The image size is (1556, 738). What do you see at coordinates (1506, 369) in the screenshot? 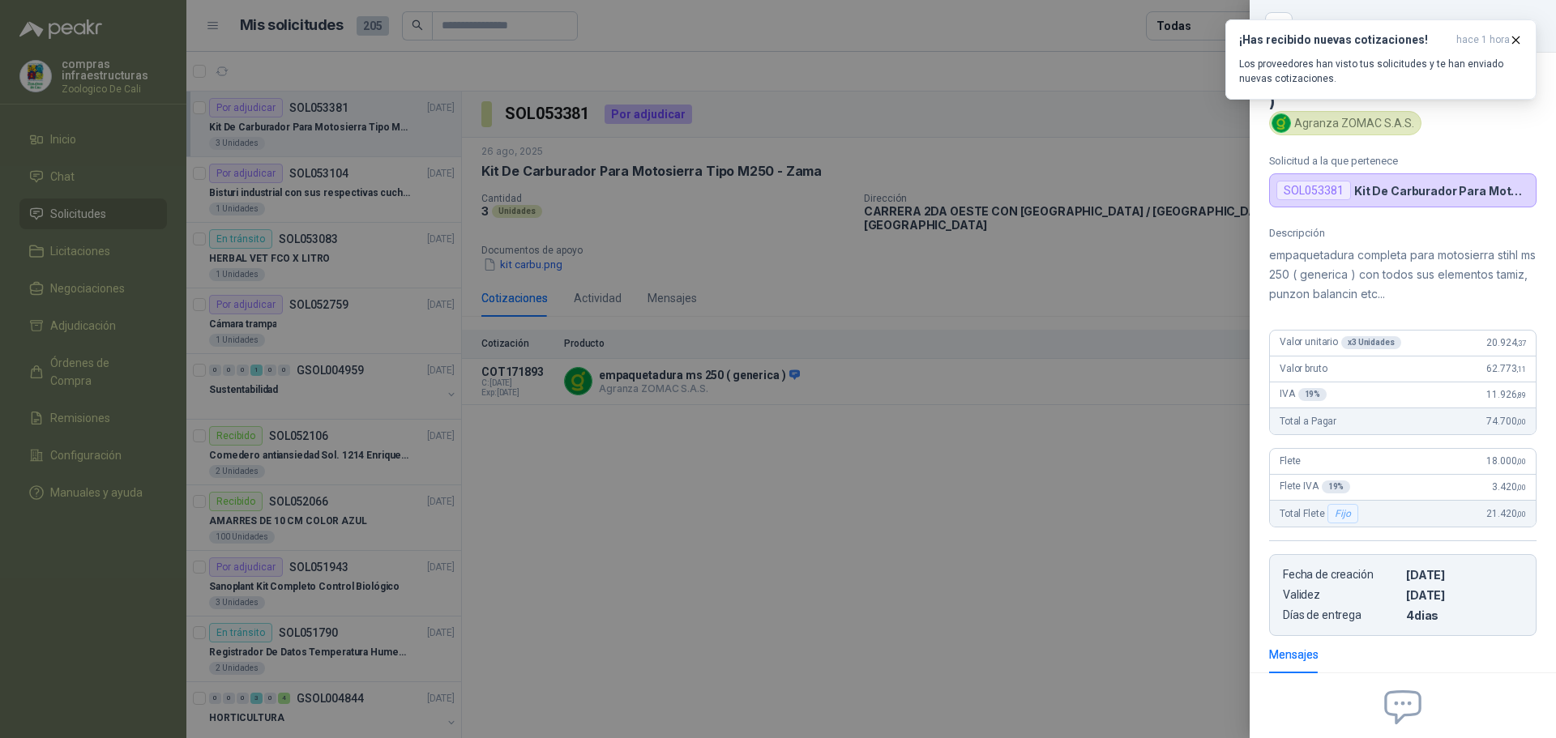
I see `span: 62.773` at bounding box center [1506, 369].